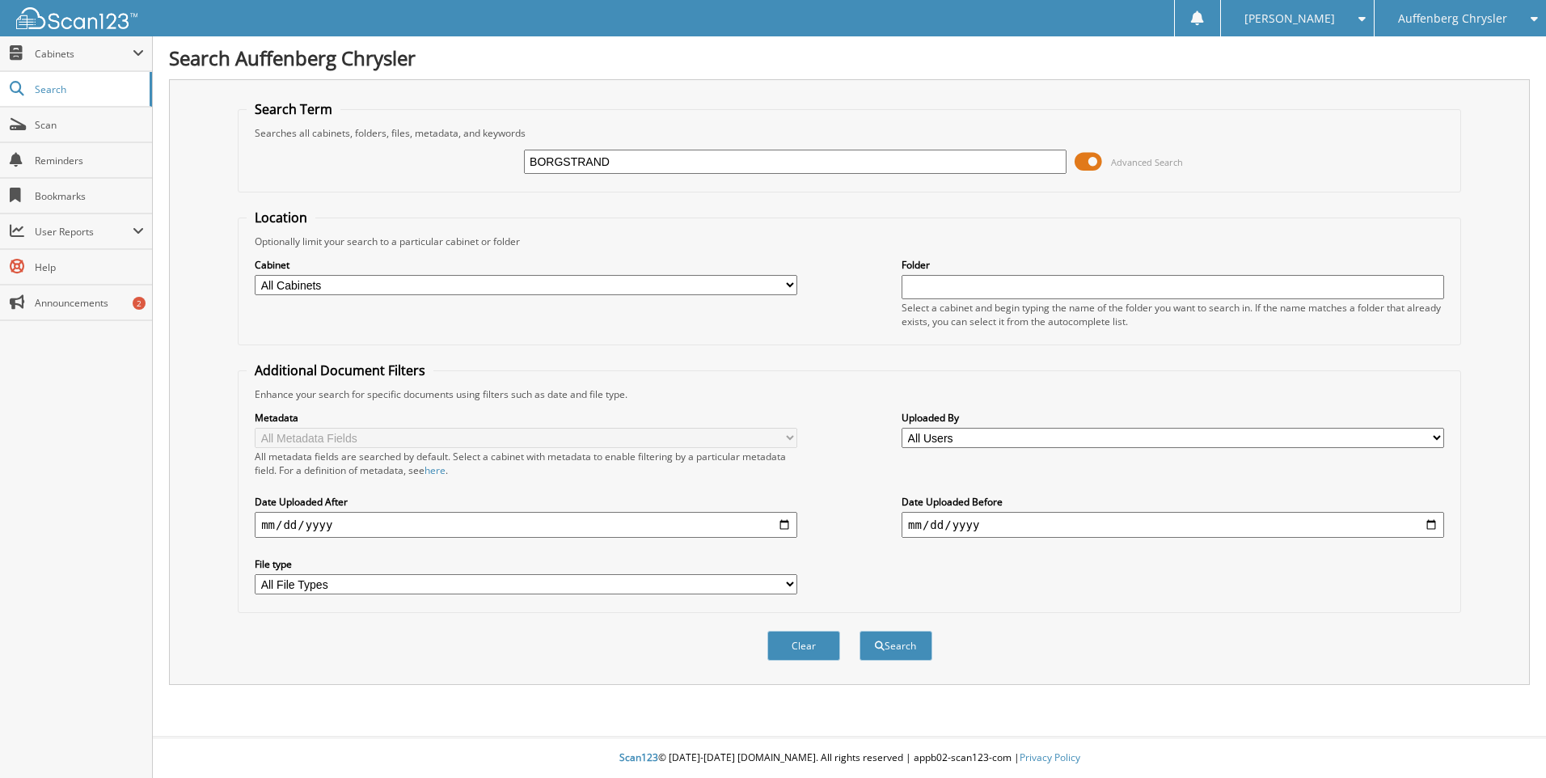 The image size is (1546, 778). What do you see at coordinates (525, 501) in the screenshot?
I see `label: Date Uploaded After` at bounding box center [525, 501].